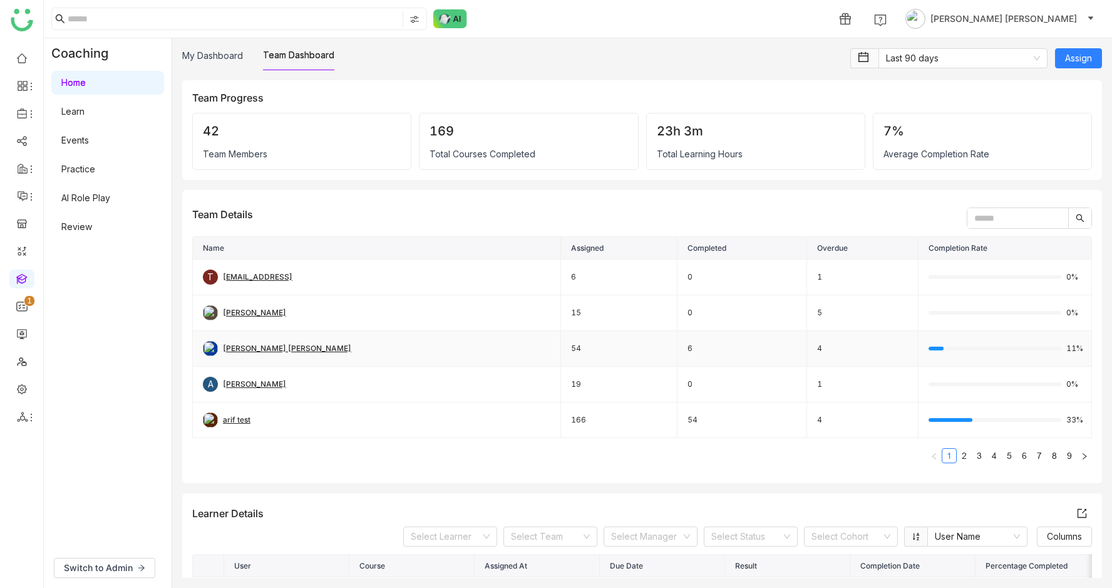 The height and width of the screenshot is (588, 1112). What do you see at coordinates (663, 566) in the screenshot?
I see `th: Due Date` at bounding box center [663, 566].